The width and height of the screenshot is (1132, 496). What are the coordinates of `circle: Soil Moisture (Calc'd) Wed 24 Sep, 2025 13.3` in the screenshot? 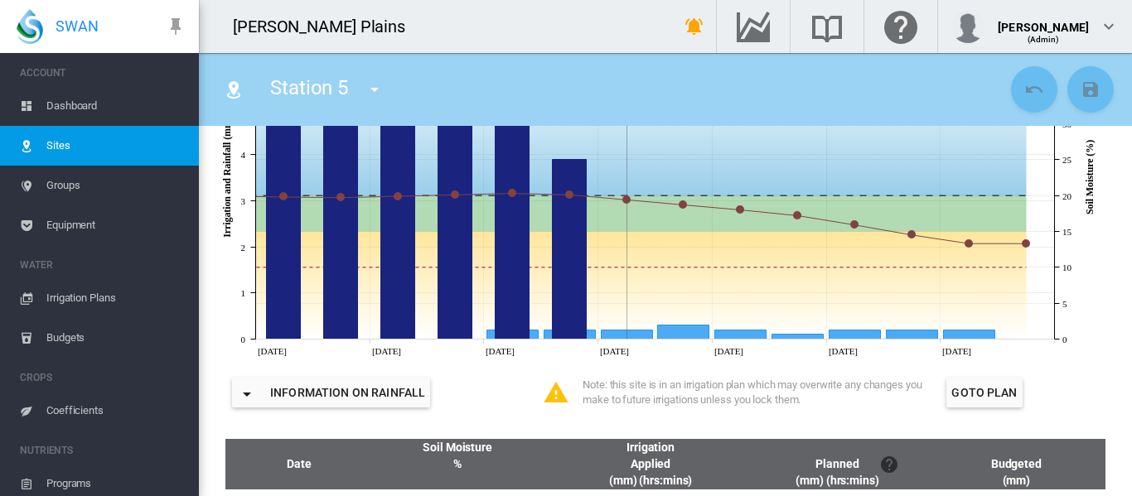 It's located at (1026, 244).